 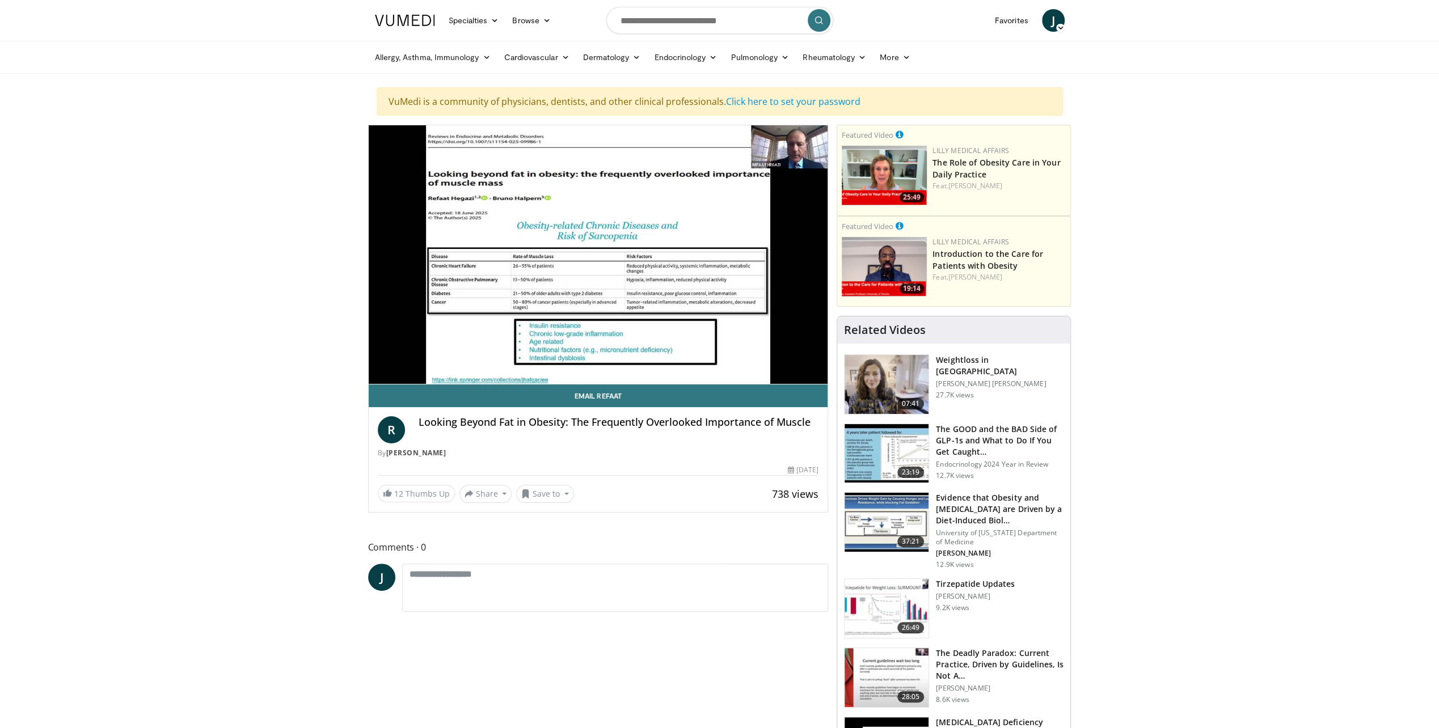 I want to click on p: Endocrinology 2024 Year in Review, so click(x=999, y=465).